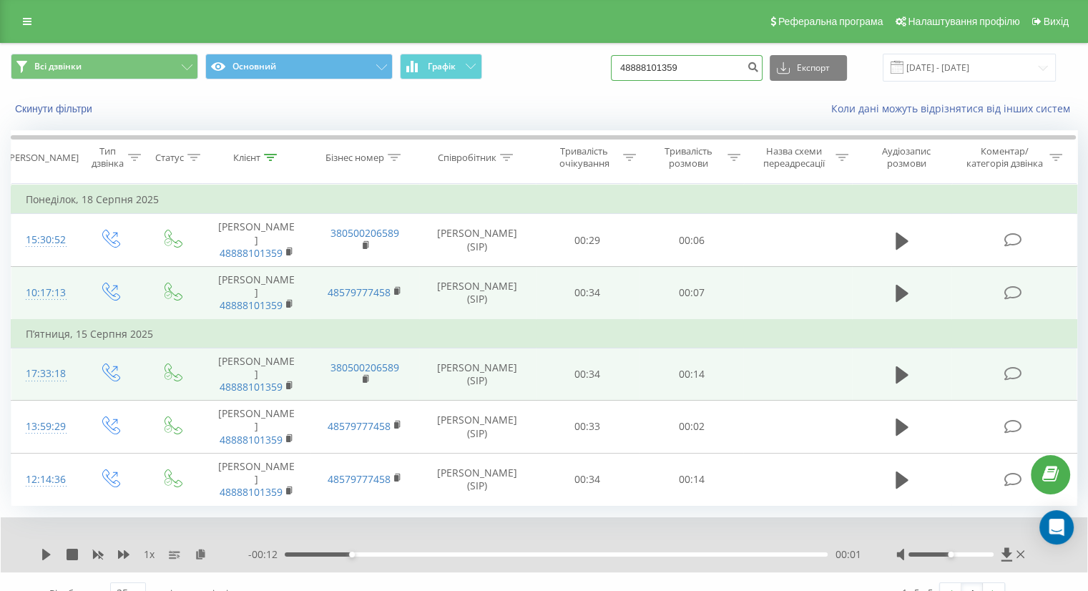 This screenshot has width=1088, height=591. I want to click on span: - 00:12, so click(266, 555).